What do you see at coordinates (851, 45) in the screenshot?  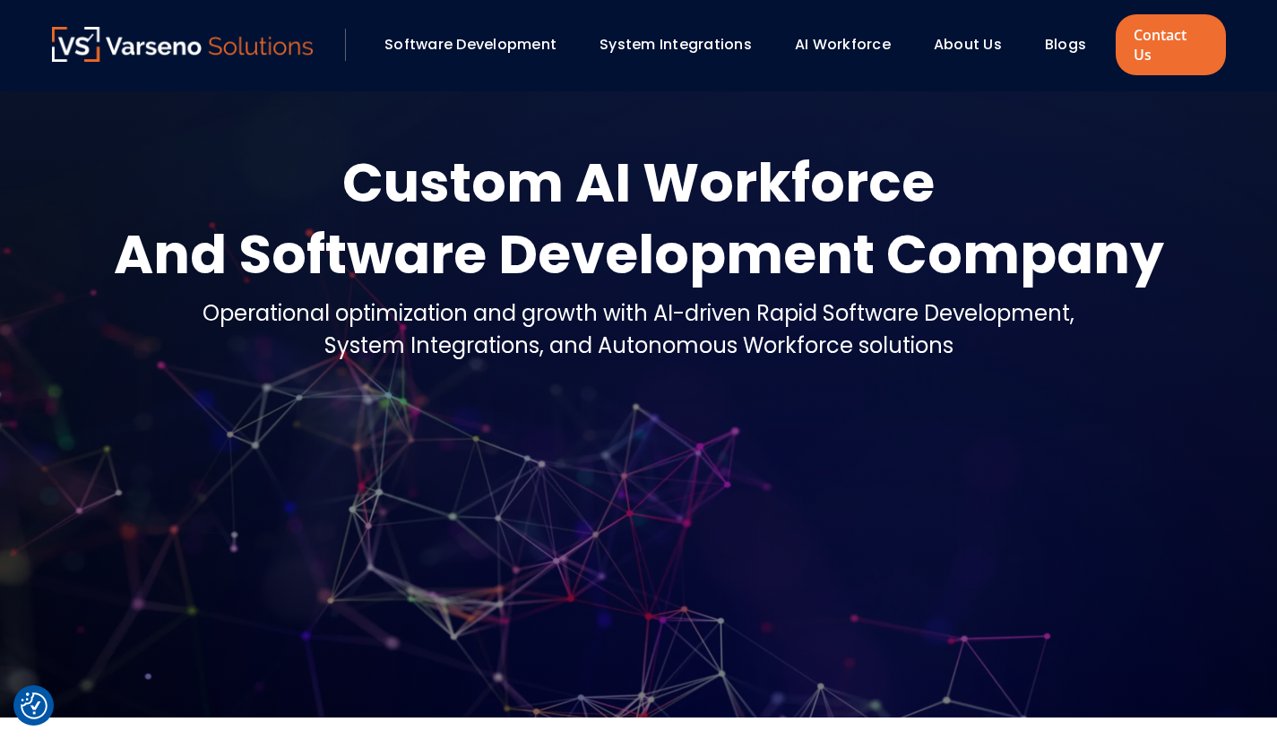 I see `div: AI Workforce` at bounding box center [851, 45].